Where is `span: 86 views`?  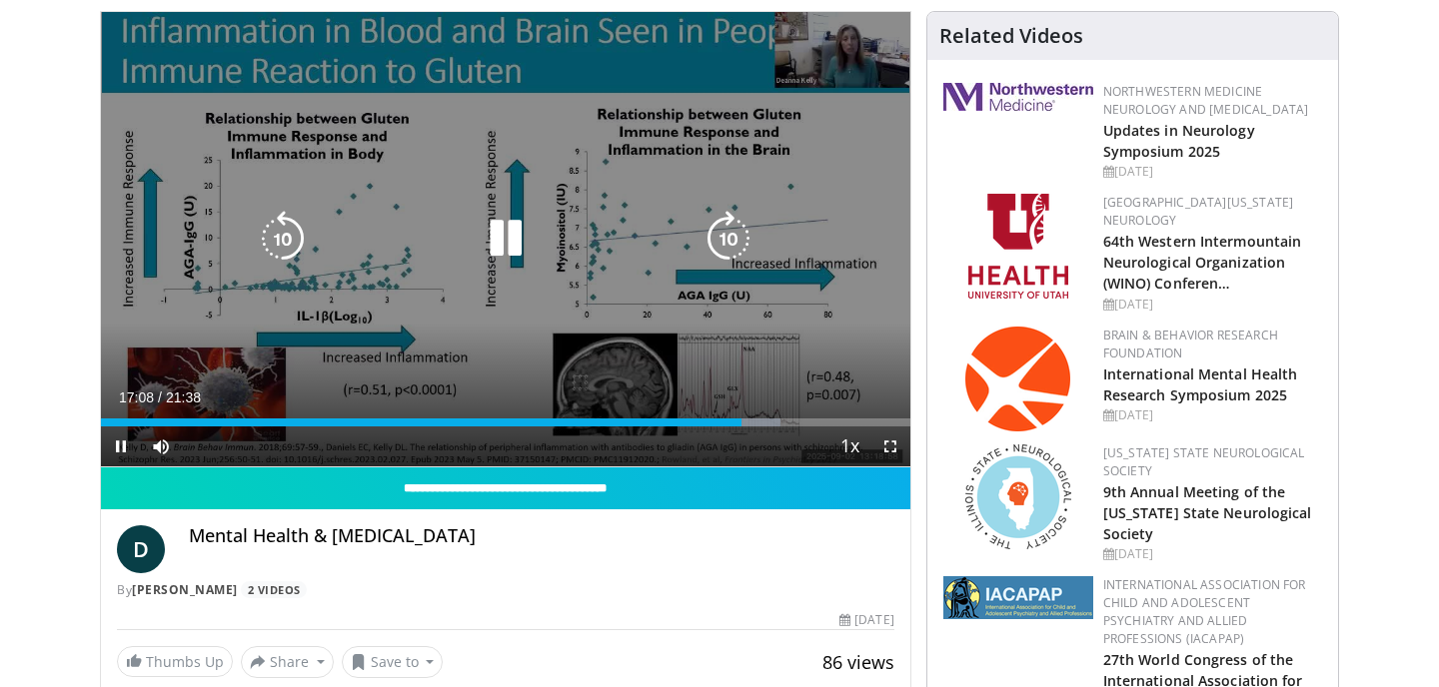
span: 86 views is located at coordinates (858, 662).